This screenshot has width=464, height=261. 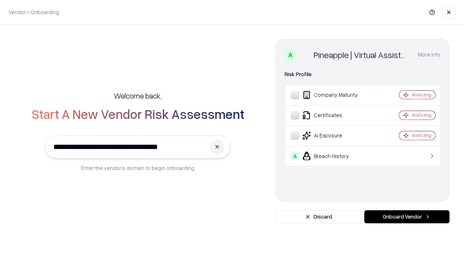 I want to click on button: Discard, so click(x=319, y=217).